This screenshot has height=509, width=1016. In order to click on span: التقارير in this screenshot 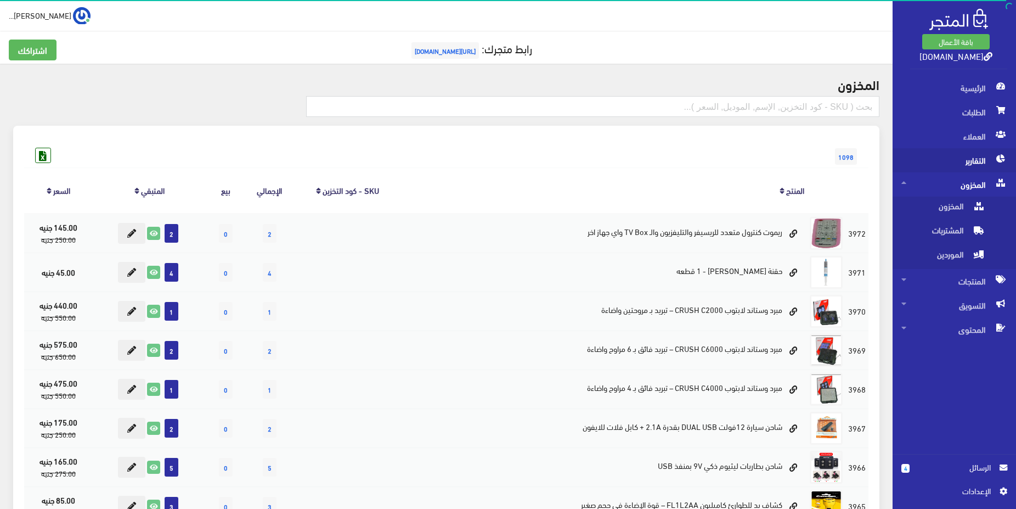, I will do `click(954, 160)`.